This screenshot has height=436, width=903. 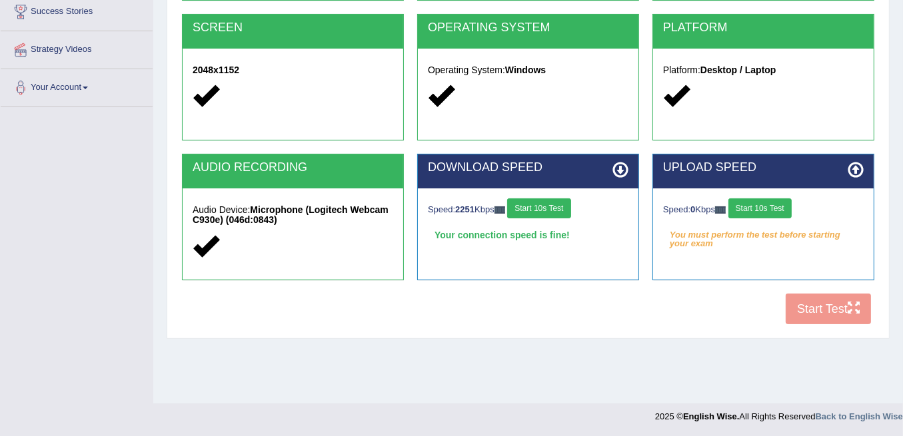 What do you see at coordinates (859, 416) in the screenshot?
I see `strong: Back to English Wise` at bounding box center [859, 416].